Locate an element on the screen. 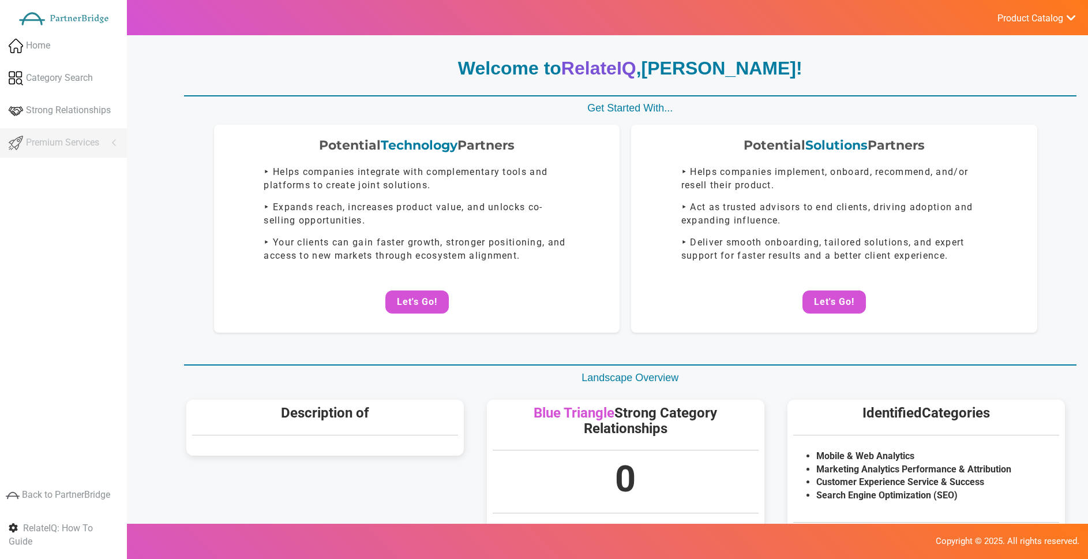  span: Category Search is located at coordinates (59, 78).